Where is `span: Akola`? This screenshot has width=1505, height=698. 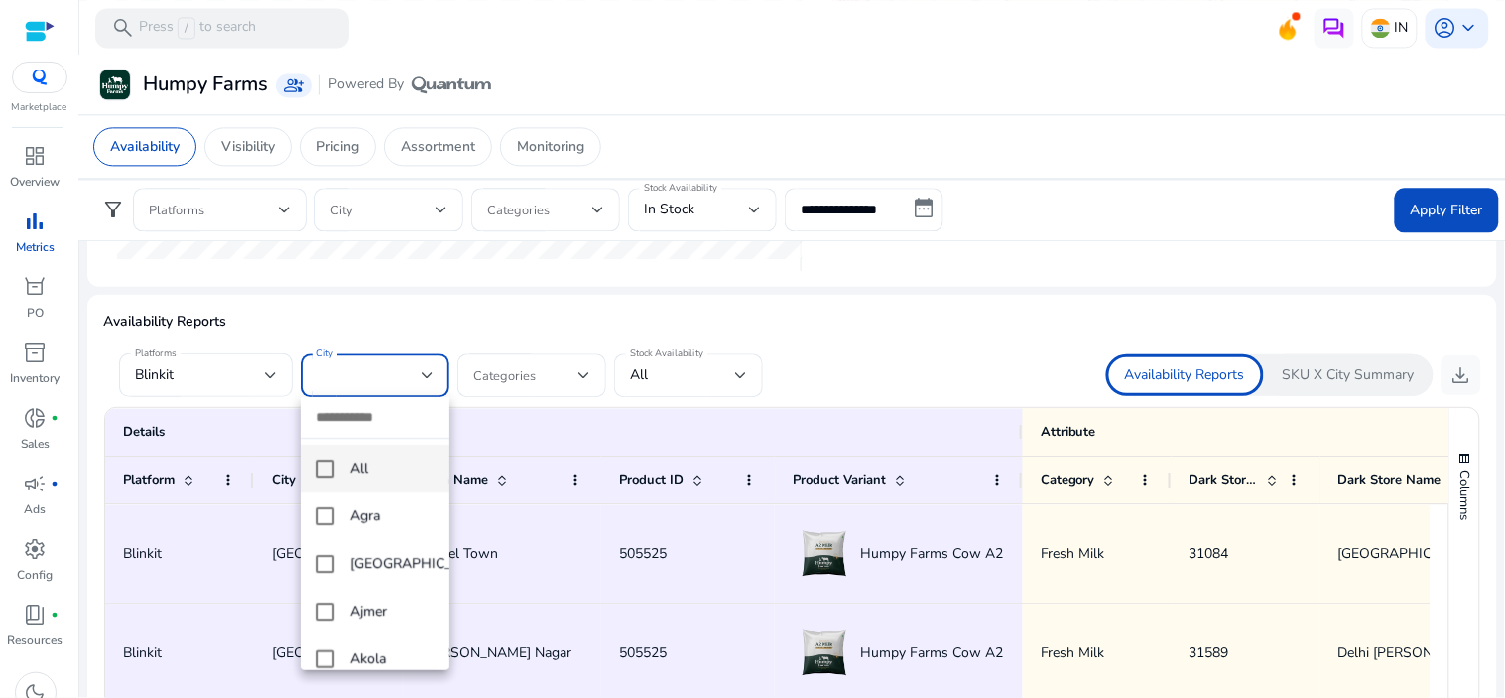
span: Akola is located at coordinates (392, 659).